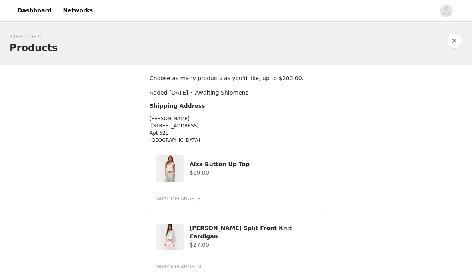 Image resolution: width=472 pixels, height=278 pixels. I want to click on a: Networks, so click(78, 10).